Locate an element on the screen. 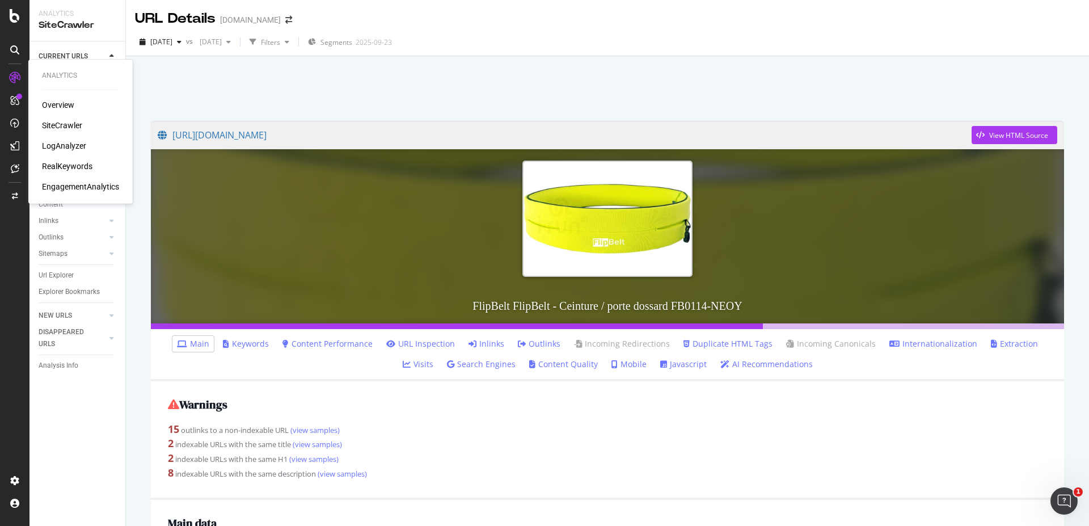 The image size is (1089, 526). a: Visits is located at coordinates (418, 364).